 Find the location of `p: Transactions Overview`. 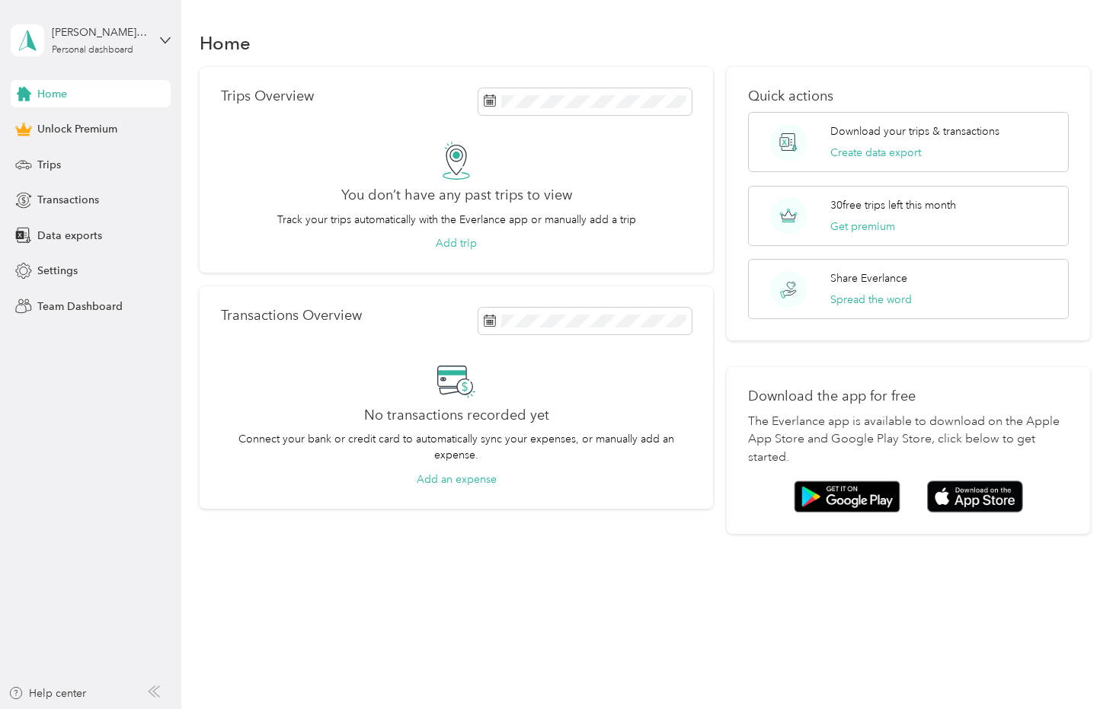

p: Transactions Overview is located at coordinates (291, 315).